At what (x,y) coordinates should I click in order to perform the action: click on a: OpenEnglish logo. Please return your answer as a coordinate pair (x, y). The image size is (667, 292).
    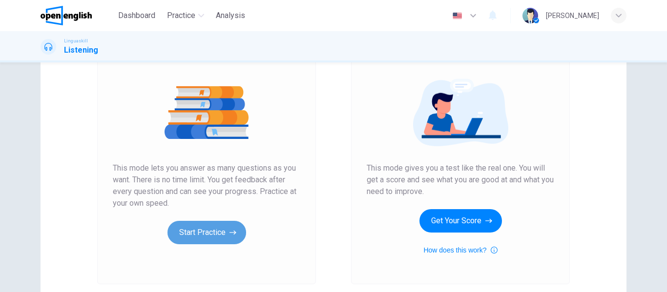
    Looking at the image, I should click on (77, 16).